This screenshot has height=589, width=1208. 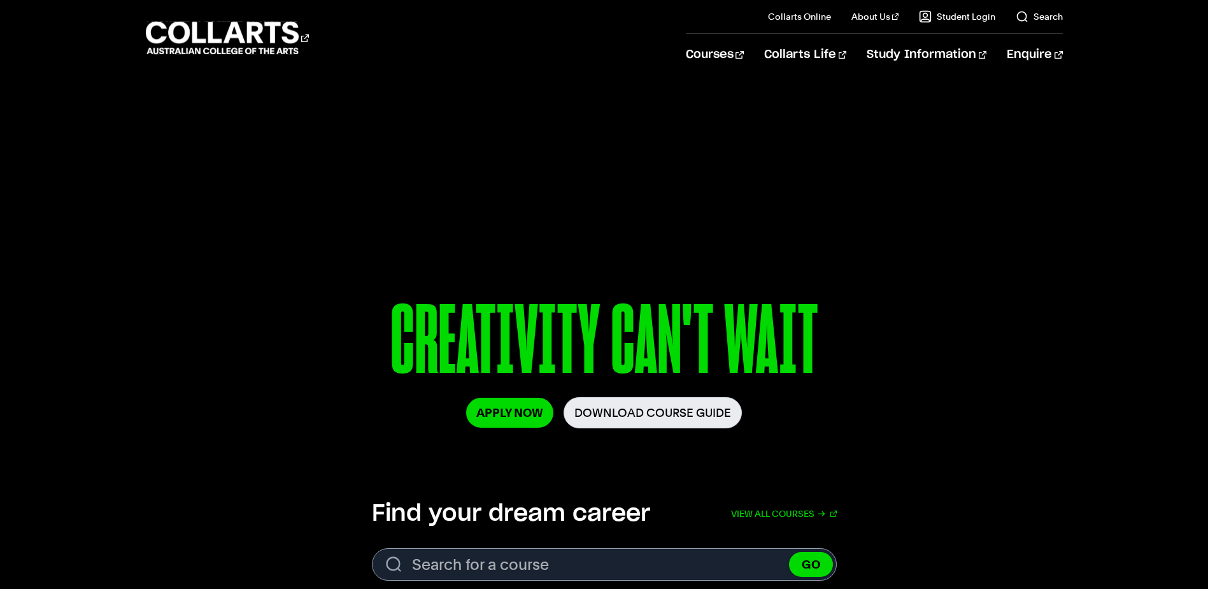 What do you see at coordinates (604, 344) in the screenshot?
I see `p: CREATIVITY CAN'T WAIT` at bounding box center [604, 344].